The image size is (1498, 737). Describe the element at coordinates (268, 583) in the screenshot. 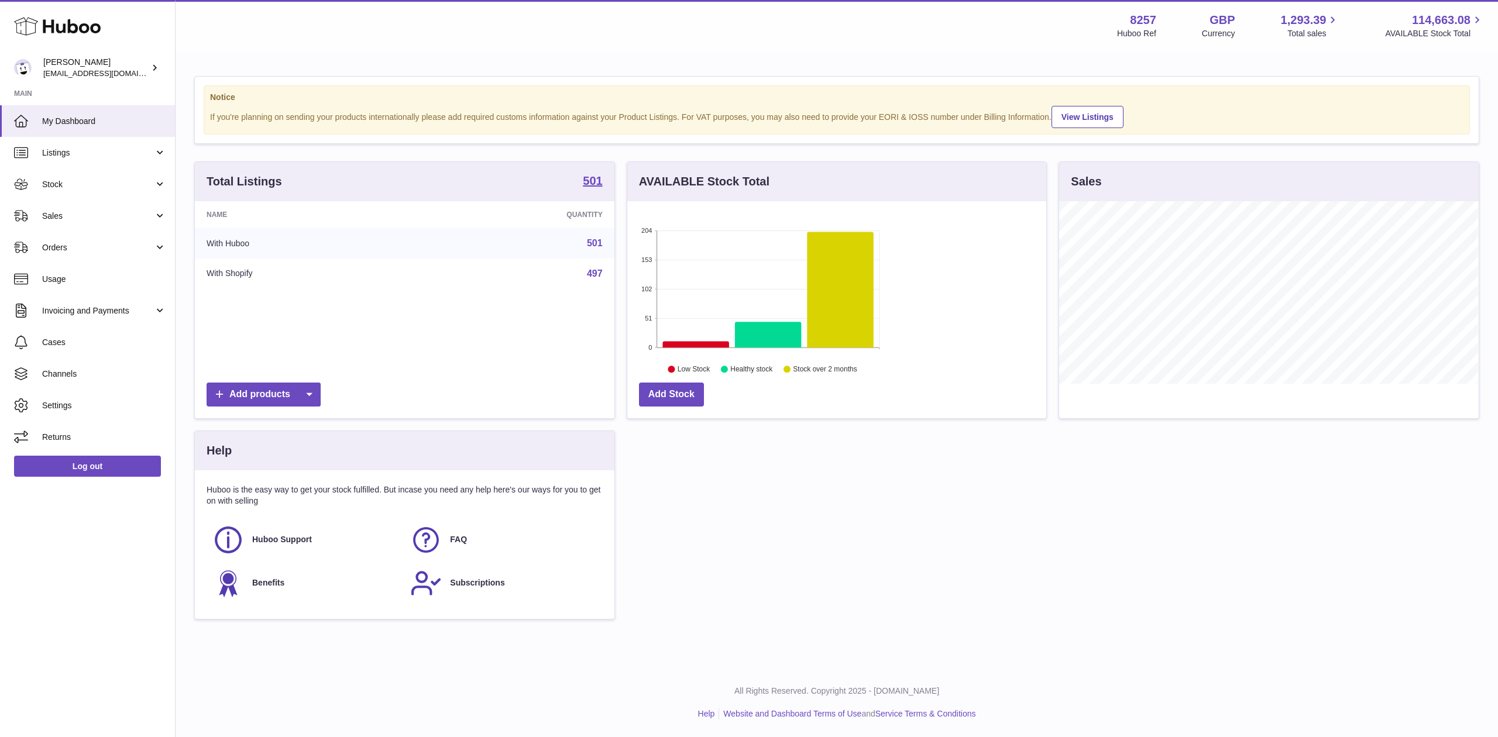

I see `span: Benefits` at that location.